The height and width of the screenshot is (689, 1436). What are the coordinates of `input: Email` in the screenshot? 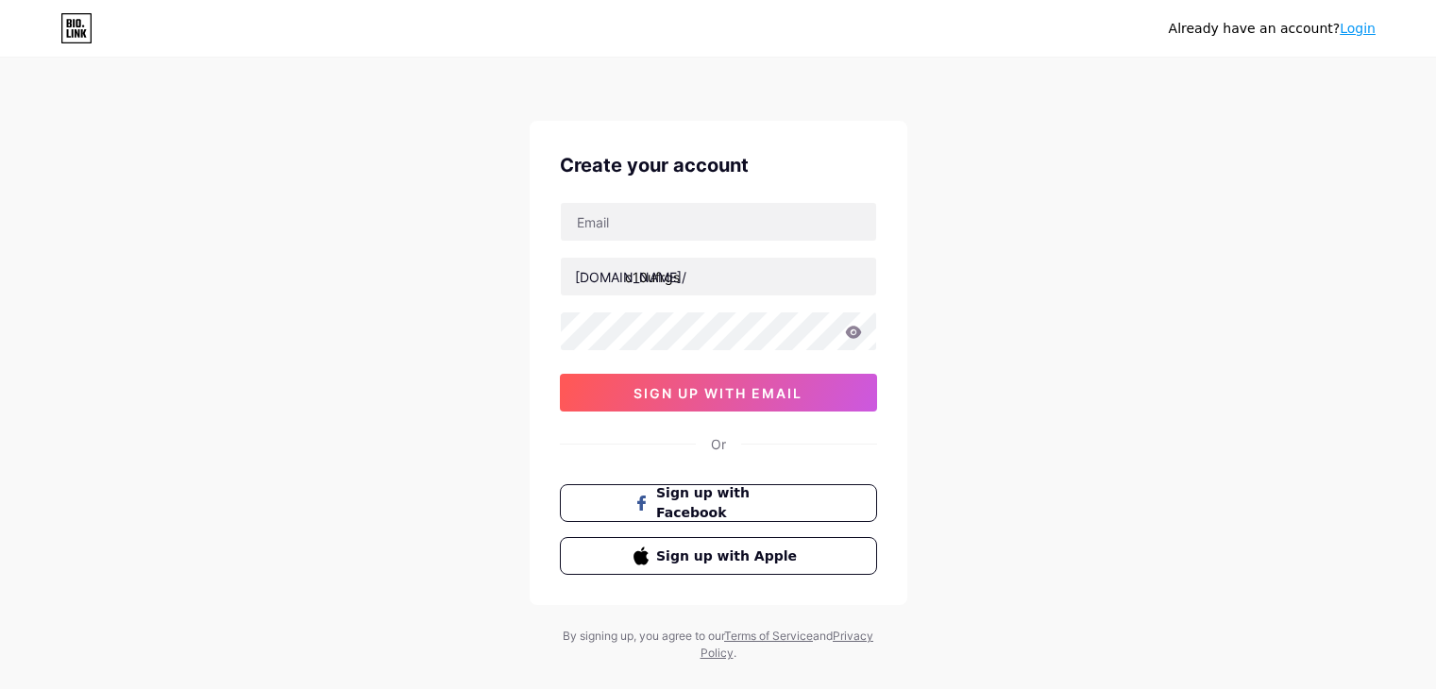 It's located at (718, 222).